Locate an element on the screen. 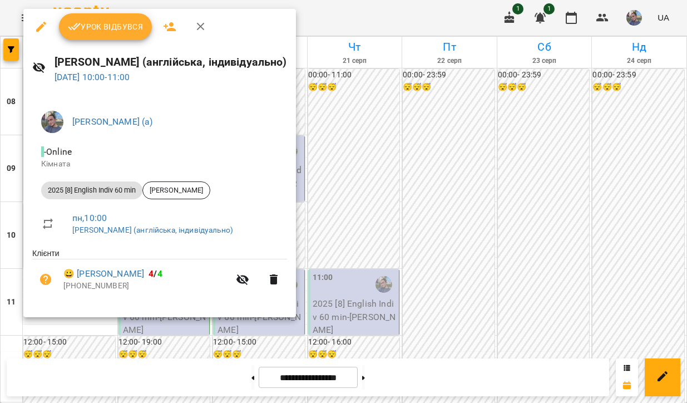 The height and width of the screenshot is (403, 687). p: Кімната is located at coordinates (160, 164).